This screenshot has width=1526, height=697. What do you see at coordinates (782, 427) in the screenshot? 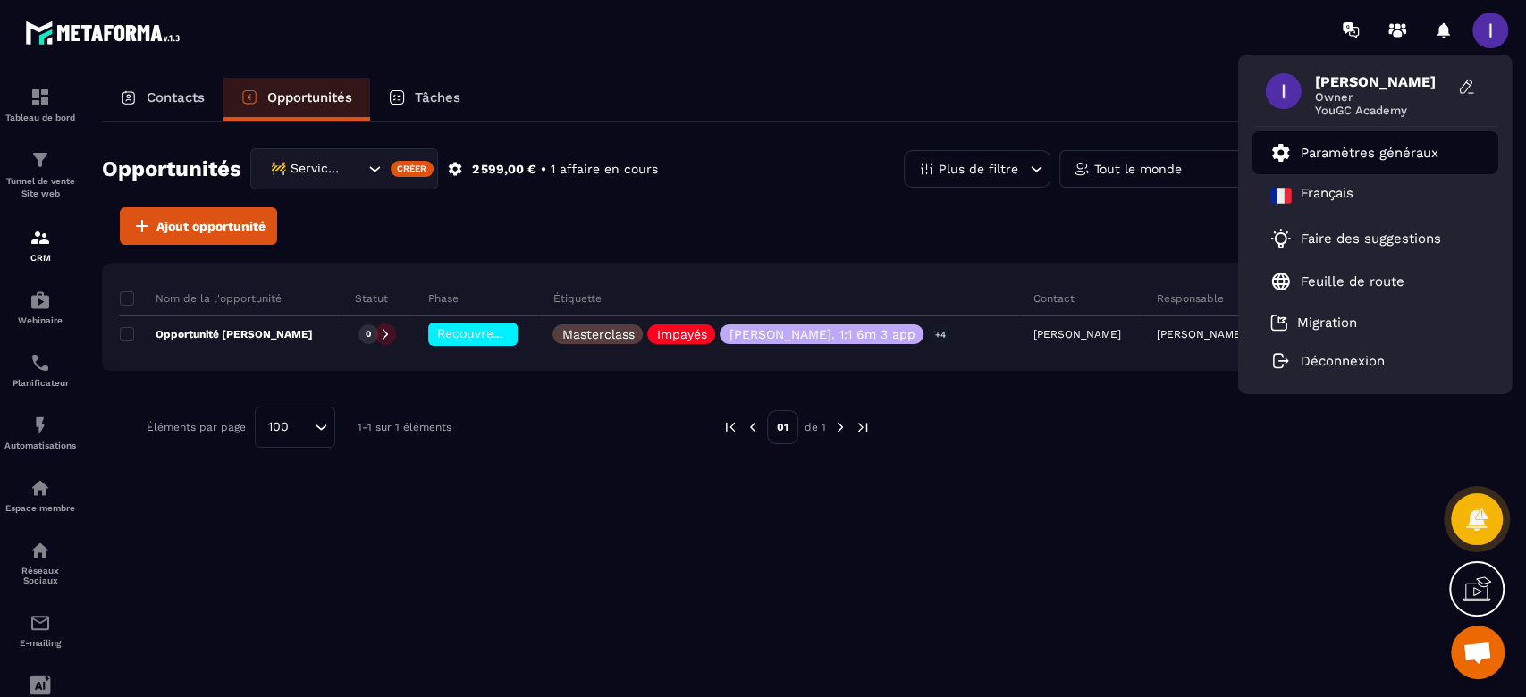
I see `p: 01` at bounding box center [782, 427].